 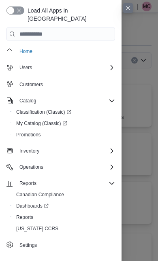 What do you see at coordinates (28, 135) in the screenshot?
I see `a: Promotions` at bounding box center [28, 135].